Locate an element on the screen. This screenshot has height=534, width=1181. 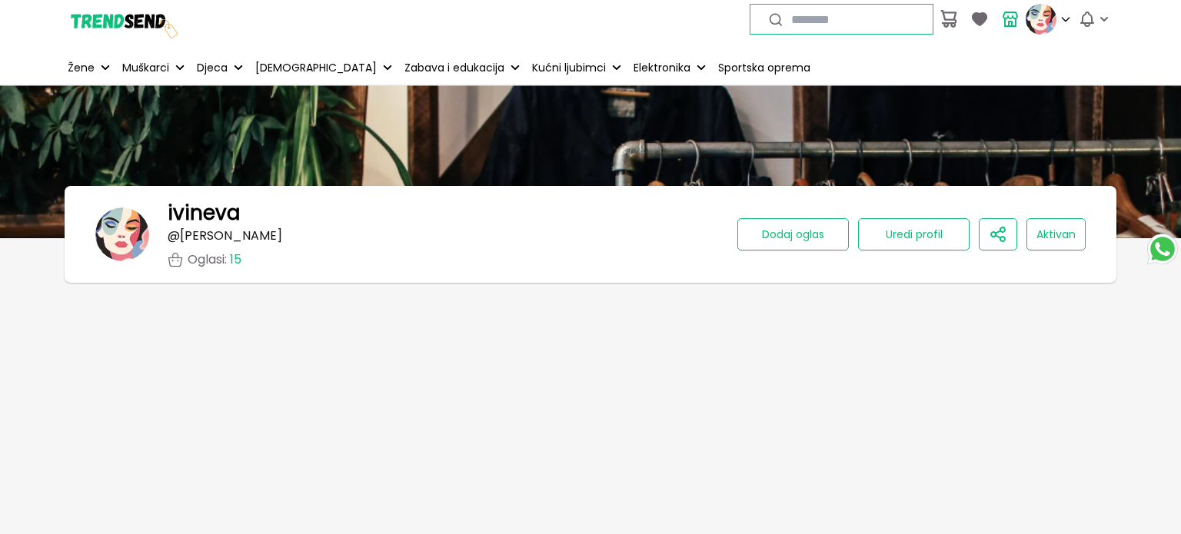
button: Aktivan is located at coordinates (1056, 234).